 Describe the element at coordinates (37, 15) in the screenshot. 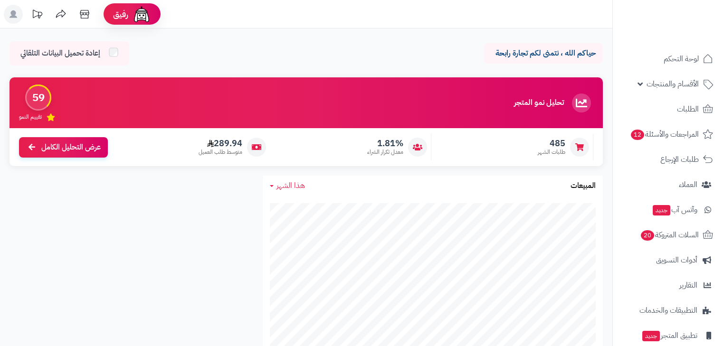

I see `a: تحديثات المنصة` at that location.